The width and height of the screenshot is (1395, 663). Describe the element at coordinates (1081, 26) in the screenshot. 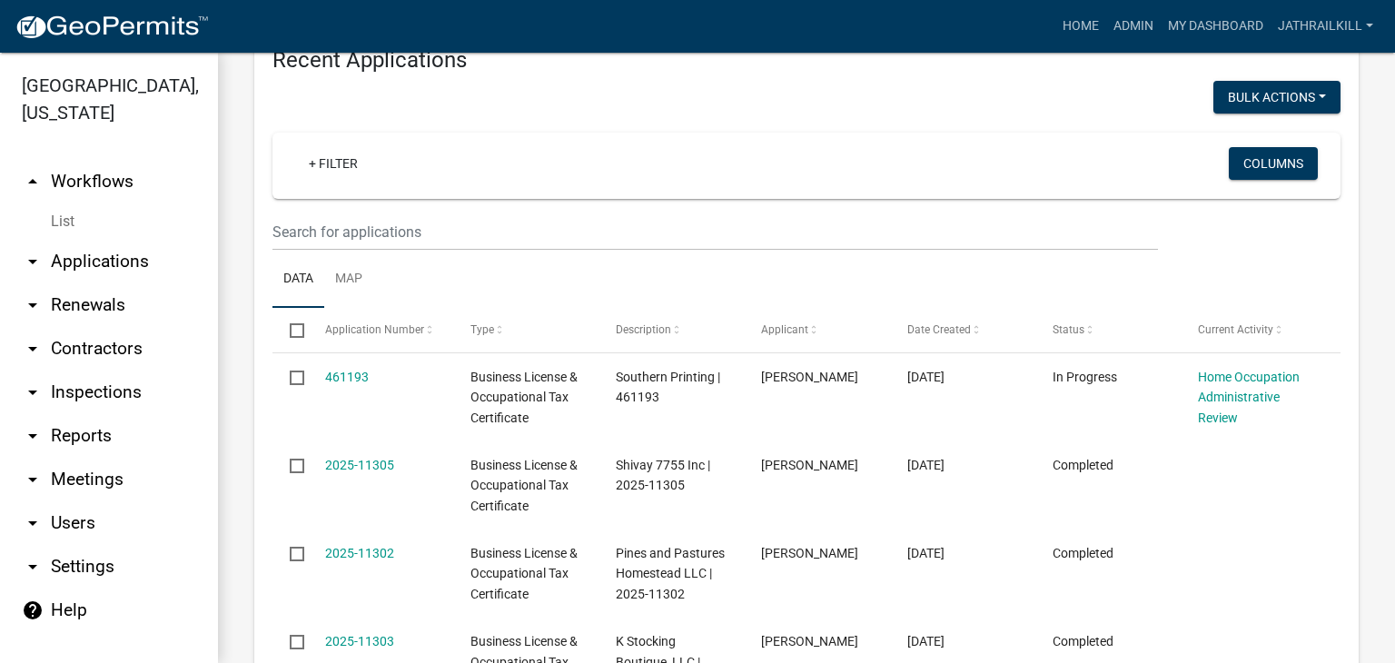

I see `a: Home` at that location.